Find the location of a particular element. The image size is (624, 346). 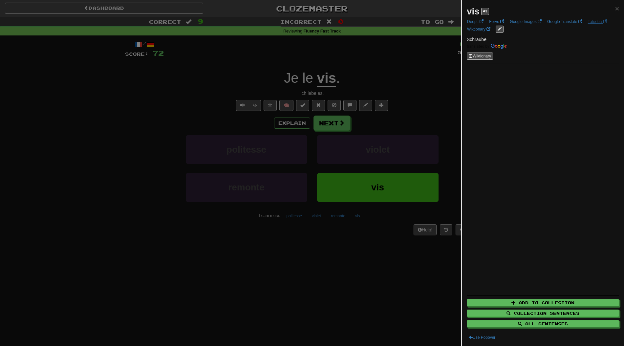

a: Tatoeba is located at coordinates (598, 22).